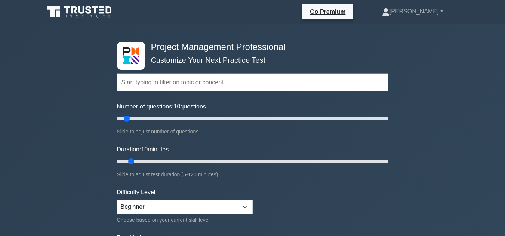  What do you see at coordinates (136, 193) in the screenshot?
I see `label: Difficulty Level` at bounding box center [136, 193].